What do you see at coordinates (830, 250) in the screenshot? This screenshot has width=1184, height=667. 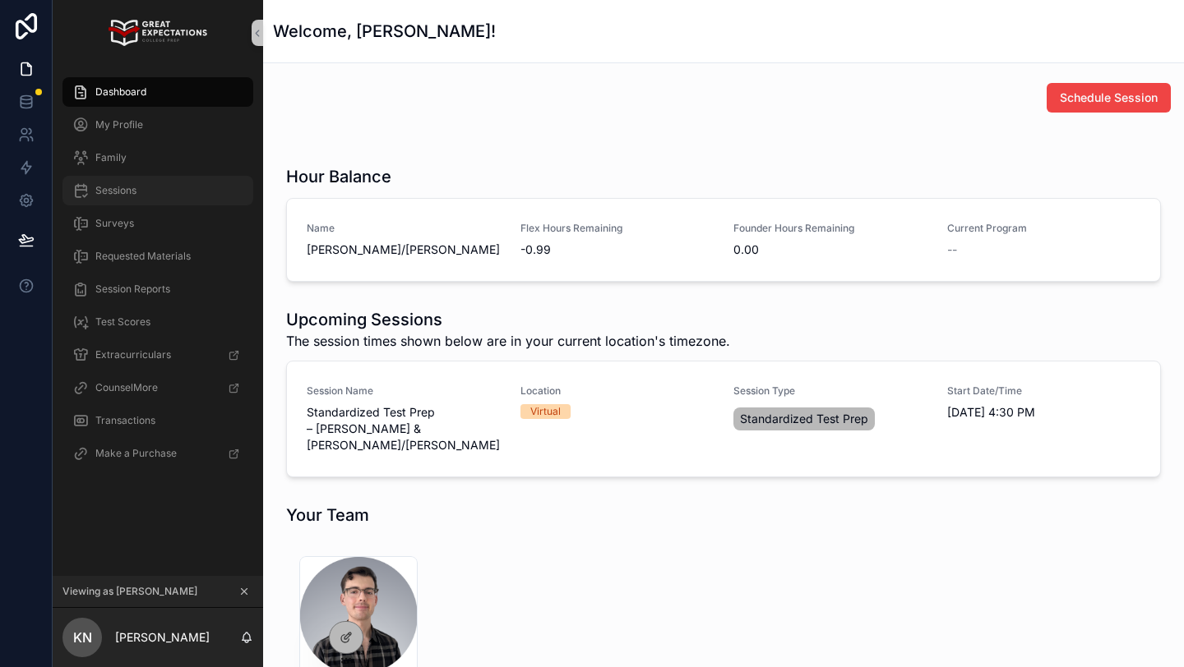 I see `span: 0.00` at bounding box center [830, 250].